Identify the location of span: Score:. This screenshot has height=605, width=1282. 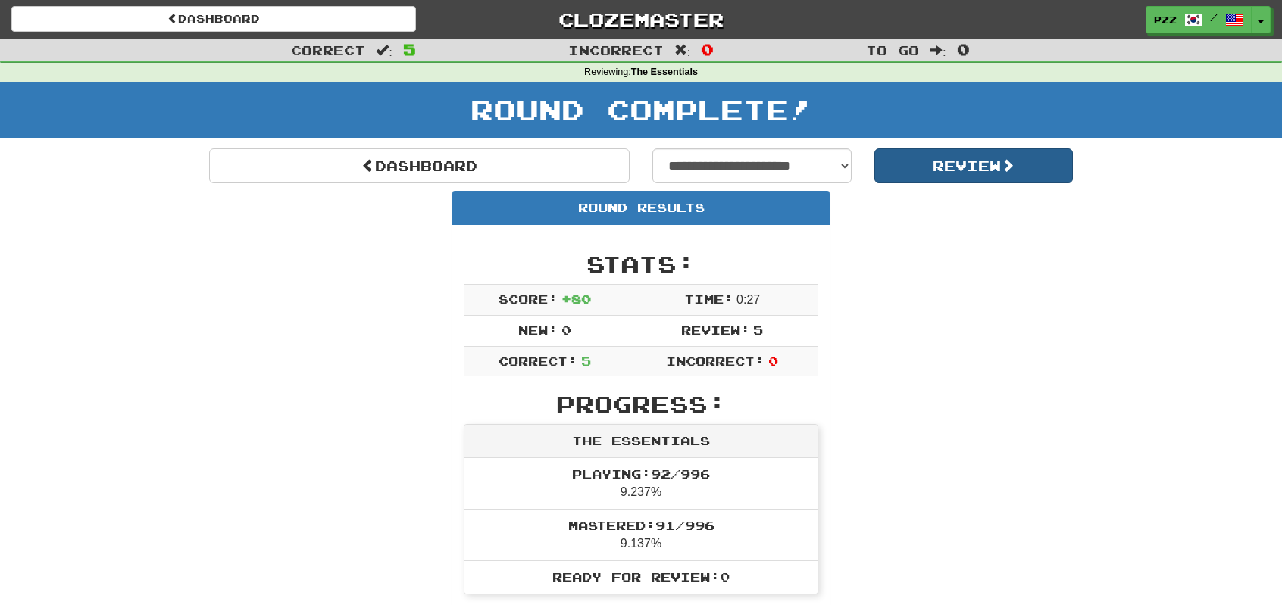
(528, 298).